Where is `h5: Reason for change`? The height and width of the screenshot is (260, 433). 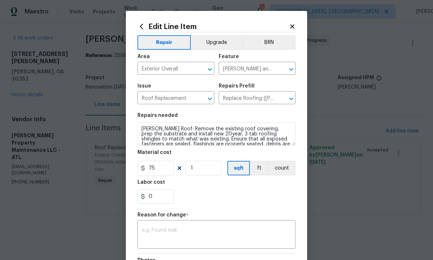
h5: Reason for change is located at coordinates (162, 215).